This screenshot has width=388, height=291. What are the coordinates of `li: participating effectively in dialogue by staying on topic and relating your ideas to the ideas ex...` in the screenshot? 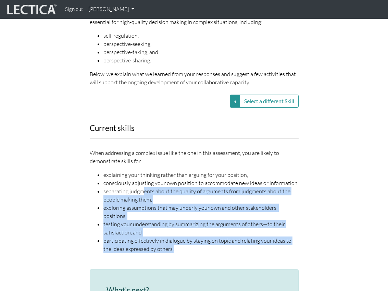 It's located at (201, 245).